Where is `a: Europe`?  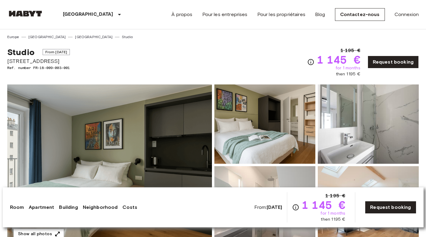 a: Europe is located at coordinates (13, 37).